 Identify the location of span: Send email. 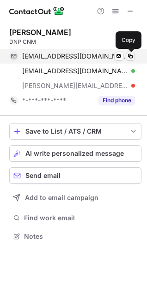
(43, 176).